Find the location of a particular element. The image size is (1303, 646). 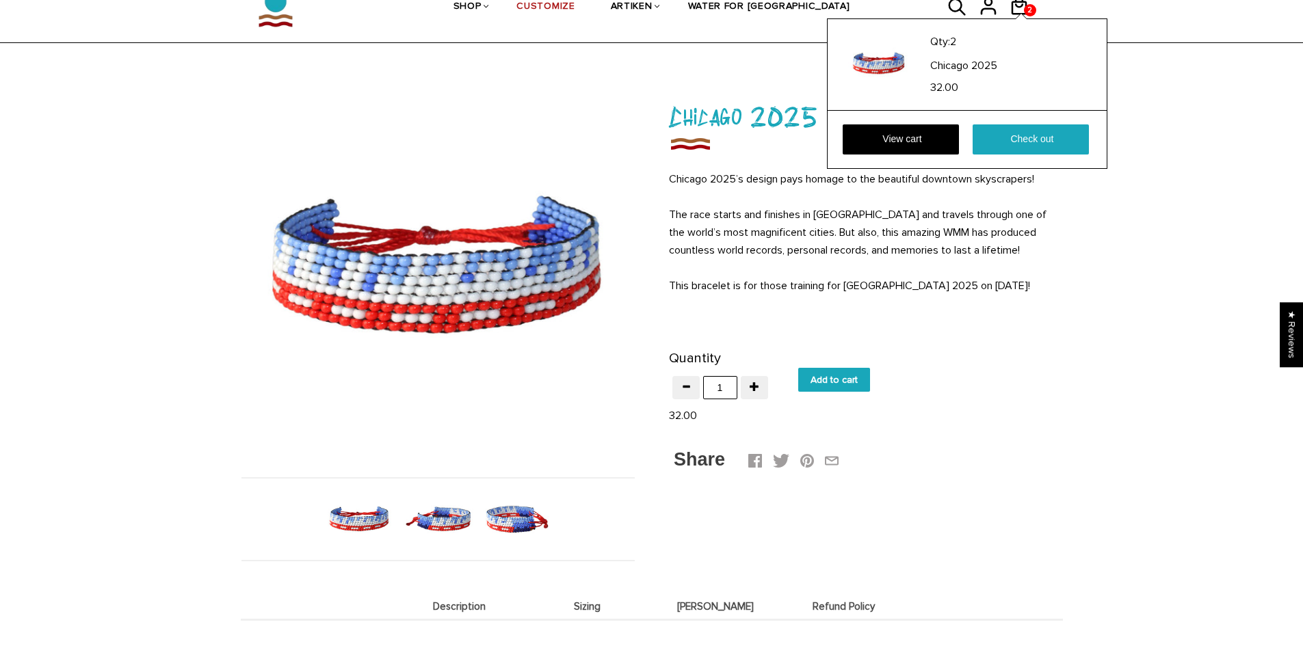

p: Qty: is located at coordinates (1007, 42).